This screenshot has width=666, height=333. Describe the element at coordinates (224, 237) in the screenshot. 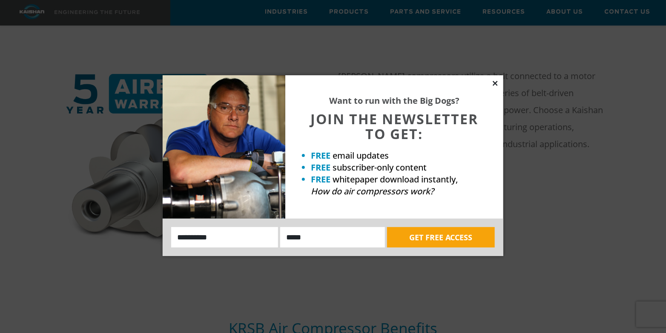

I see `input: Name:` at that location.